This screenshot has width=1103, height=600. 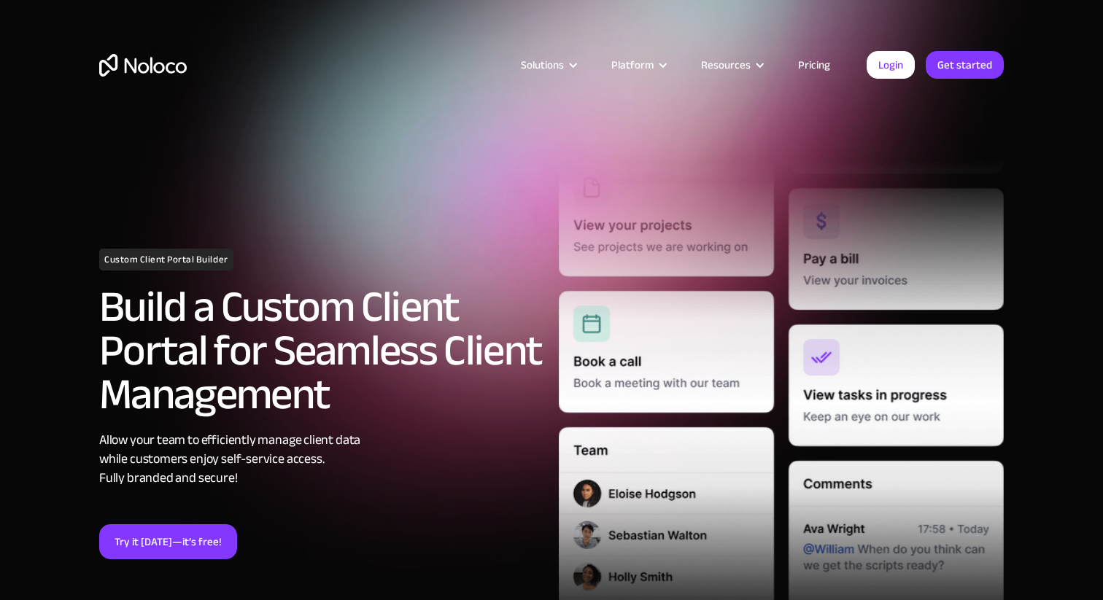 What do you see at coordinates (965, 65) in the screenshot?
I see `a: Get started` at bounding box center [965, 65].